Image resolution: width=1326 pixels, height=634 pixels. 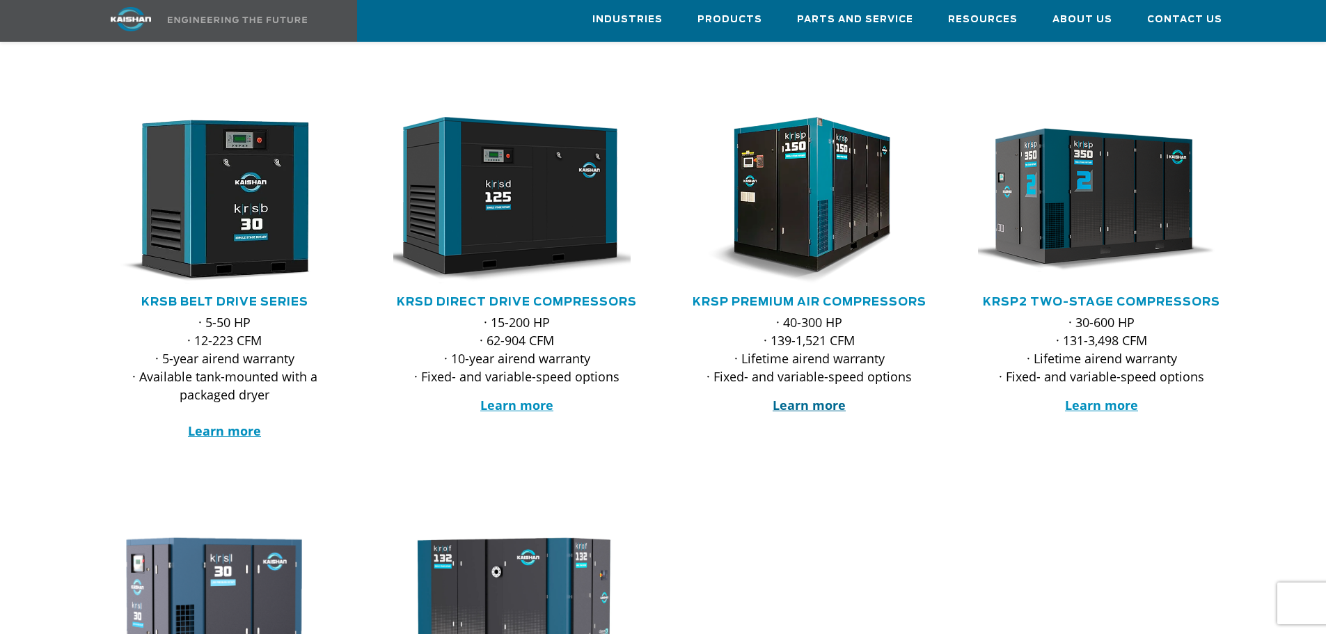 What do you see at coordinates (214, 200) in the screenshot?
I see `img: krsb30` at bounding box center [214, 200].